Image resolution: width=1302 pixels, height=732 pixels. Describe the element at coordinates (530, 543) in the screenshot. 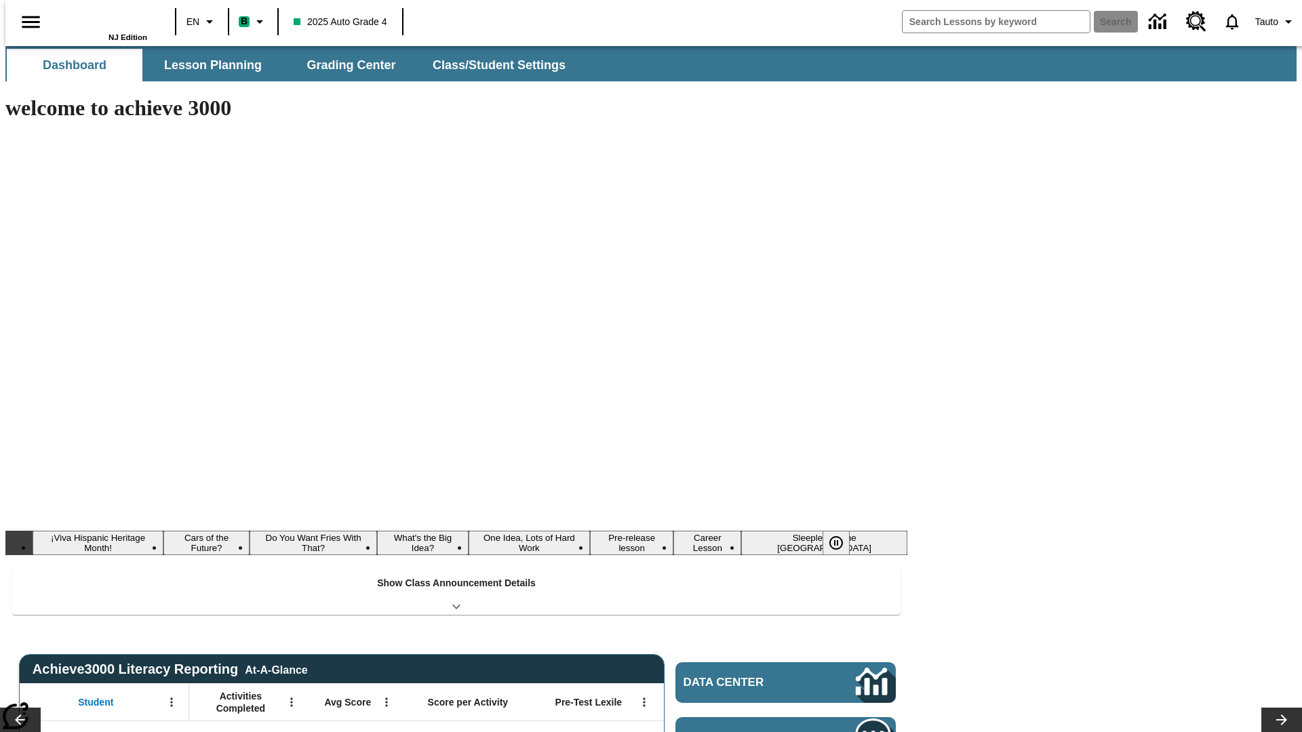

I see `button: Slide 5 One Idea, Lots of Hard Work` at that location.